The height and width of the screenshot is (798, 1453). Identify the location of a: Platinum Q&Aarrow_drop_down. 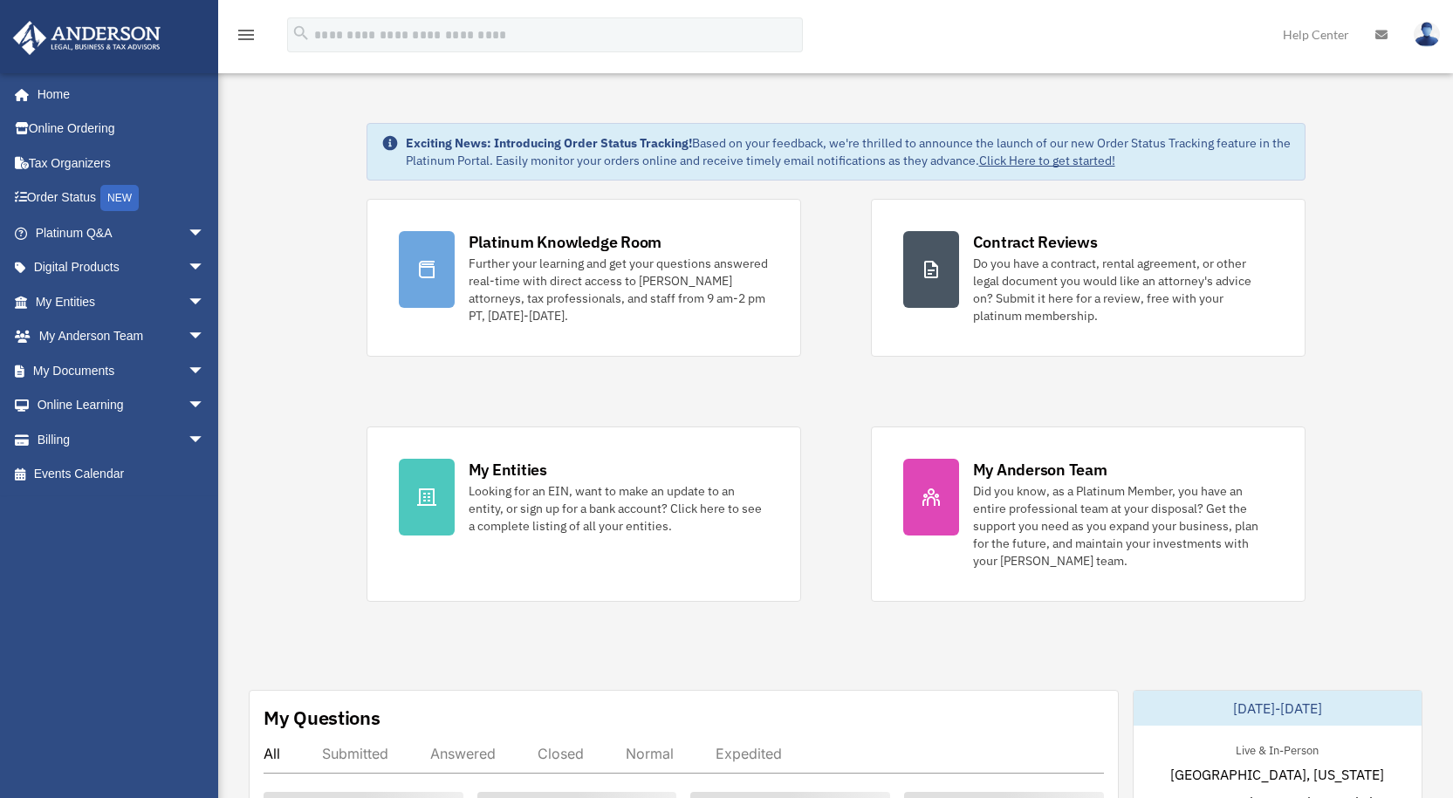
(121, 233).